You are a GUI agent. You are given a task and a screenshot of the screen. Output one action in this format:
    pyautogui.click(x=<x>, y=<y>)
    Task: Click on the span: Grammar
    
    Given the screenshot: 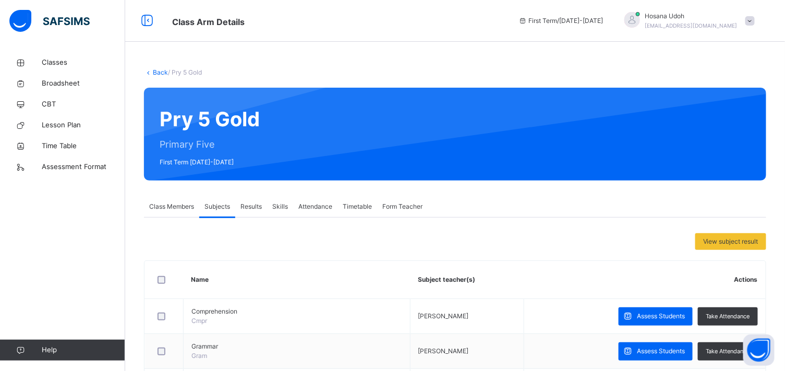 What is the action you would take?
    pyautogui.click(x=297, y=346)
    